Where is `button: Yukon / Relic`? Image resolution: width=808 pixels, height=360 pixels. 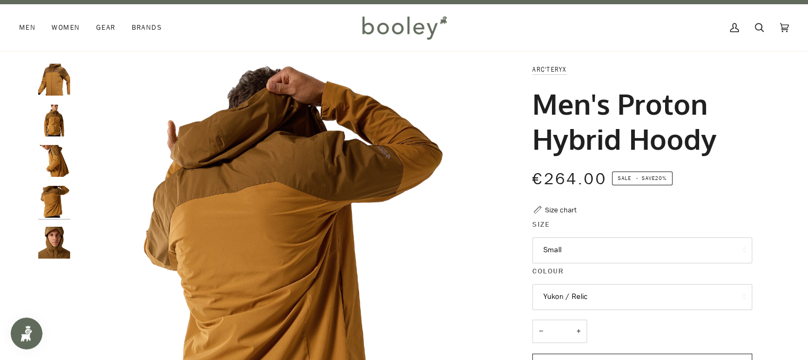
button: Yukon / Relic is located at coordinates (642, 297).